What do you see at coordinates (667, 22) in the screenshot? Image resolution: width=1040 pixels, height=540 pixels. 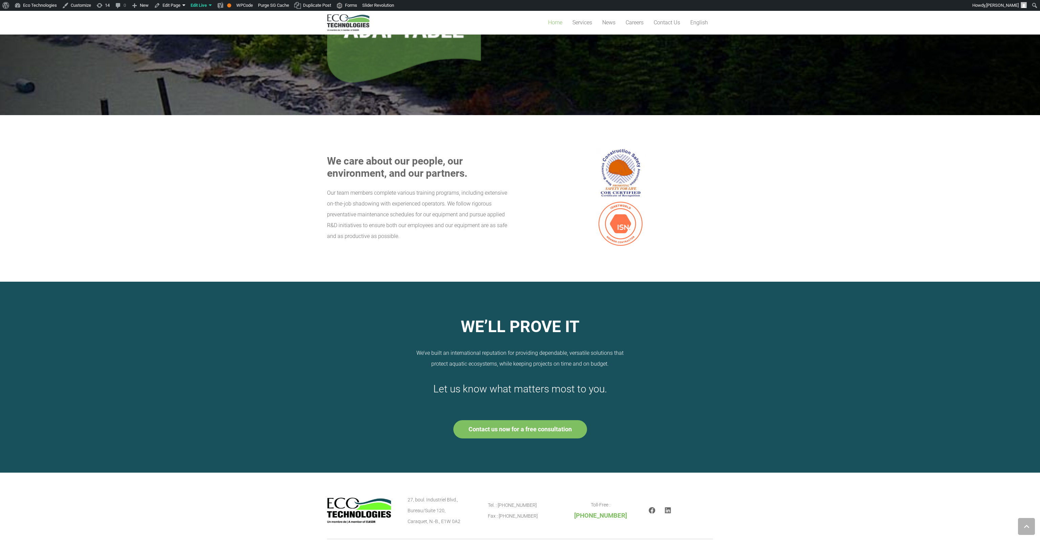 I see `span: Contact Us` at bounding box center [667, 22].